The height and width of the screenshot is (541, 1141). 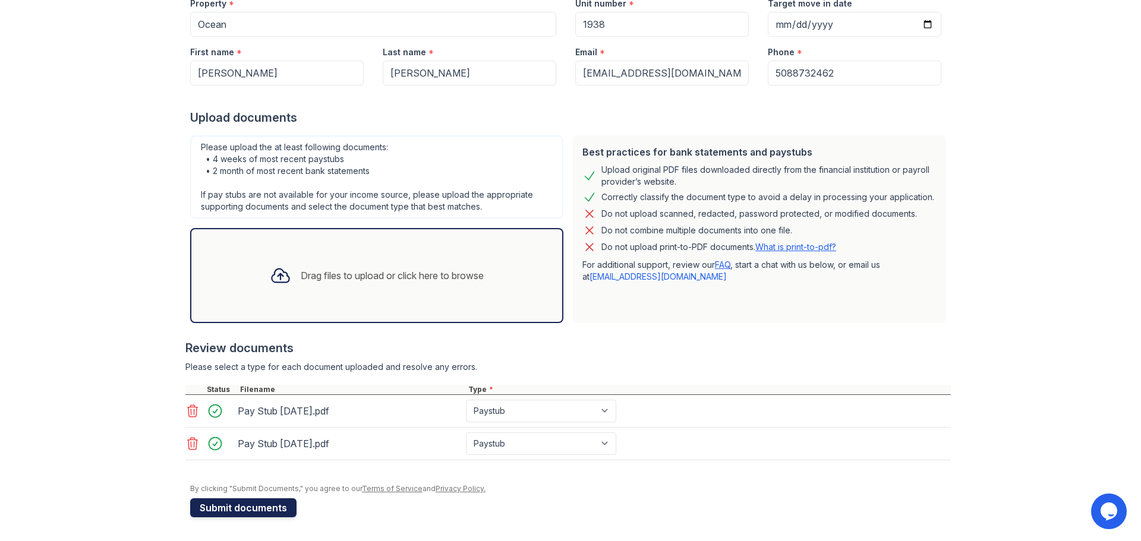 I want to click on div: By clicking "Submit Documents," you agree to our and, so click(x=571, y=489).